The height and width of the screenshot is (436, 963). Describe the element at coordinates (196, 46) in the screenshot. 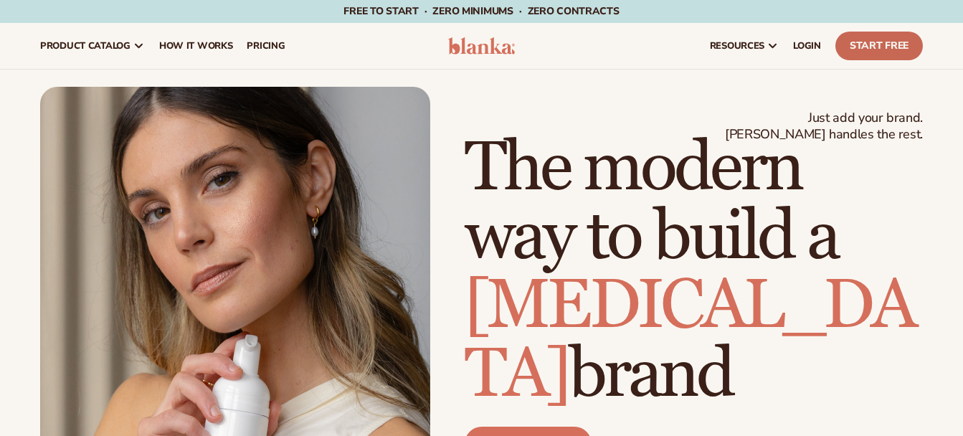

I see `a: How It Works` at that location.